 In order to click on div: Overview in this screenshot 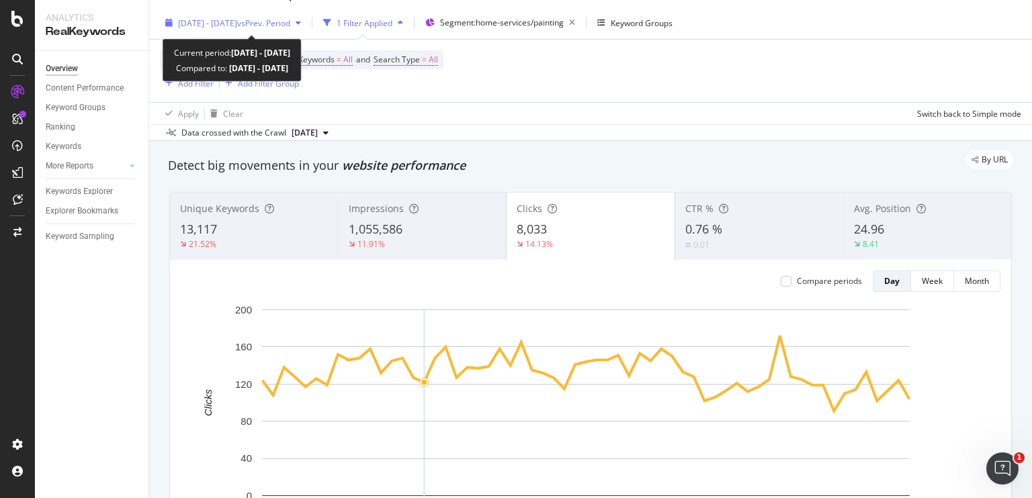, I will do `click(62, 69)`.